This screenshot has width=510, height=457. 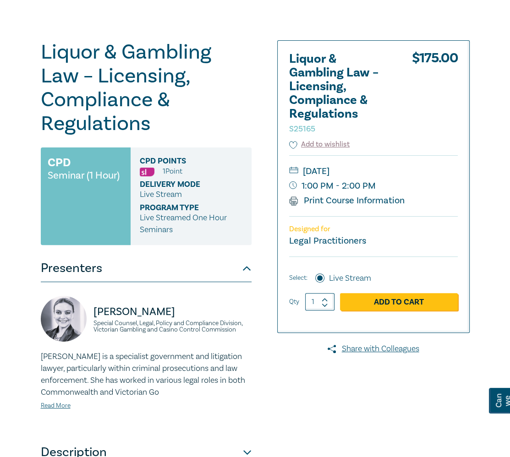 I want to click on li: 1 Point, so click(x=172, y=171).